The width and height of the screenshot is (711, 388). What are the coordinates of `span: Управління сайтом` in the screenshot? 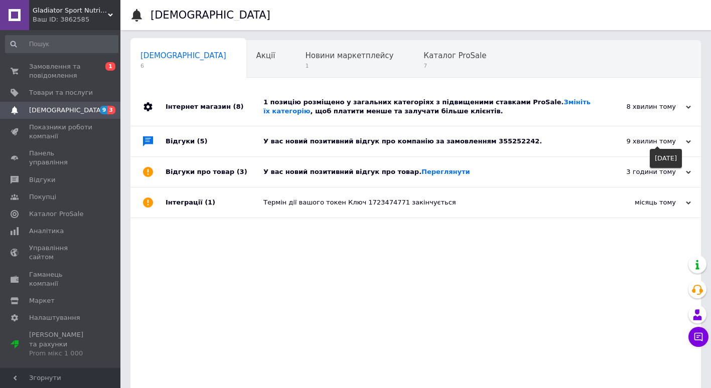 It's located at (61, 253).